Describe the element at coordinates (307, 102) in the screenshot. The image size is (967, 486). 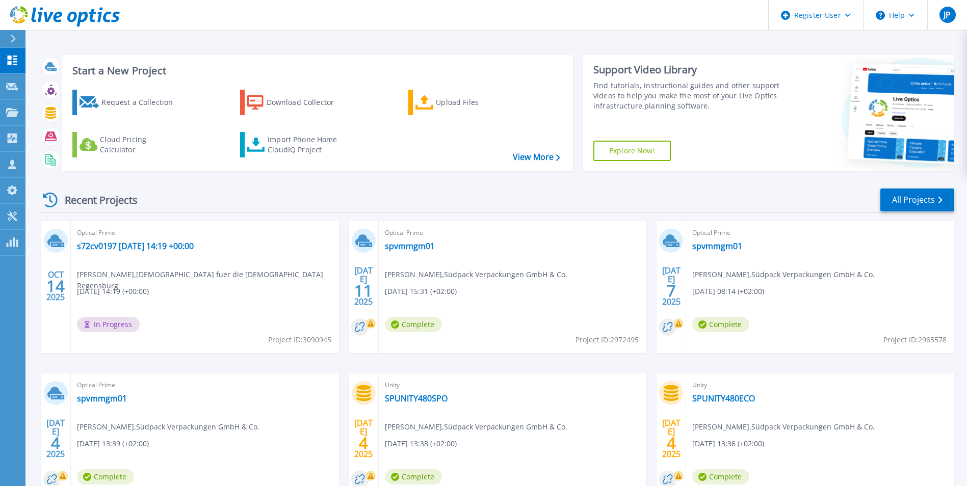
I see `div: Download Collector` at that location.